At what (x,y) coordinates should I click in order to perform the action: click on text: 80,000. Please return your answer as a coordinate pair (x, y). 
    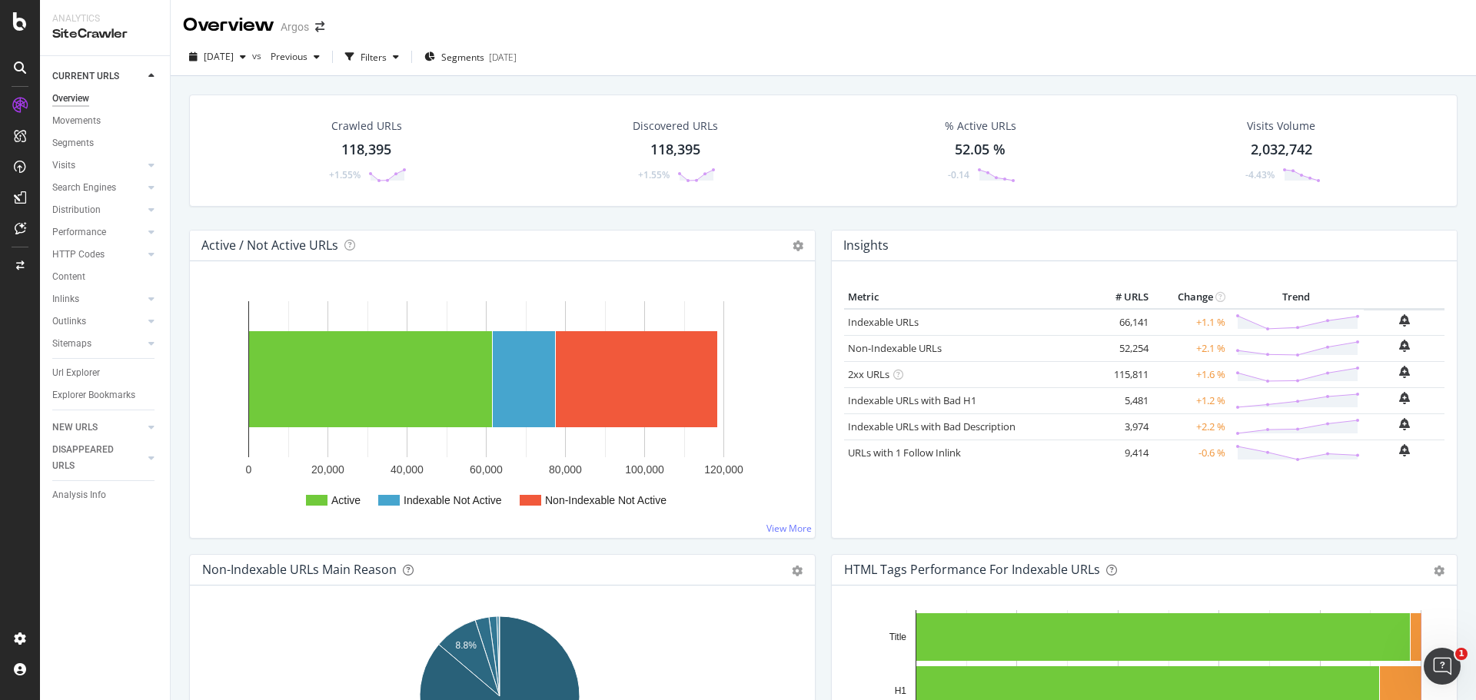
    Looking at the image, I should click on (565, 470).